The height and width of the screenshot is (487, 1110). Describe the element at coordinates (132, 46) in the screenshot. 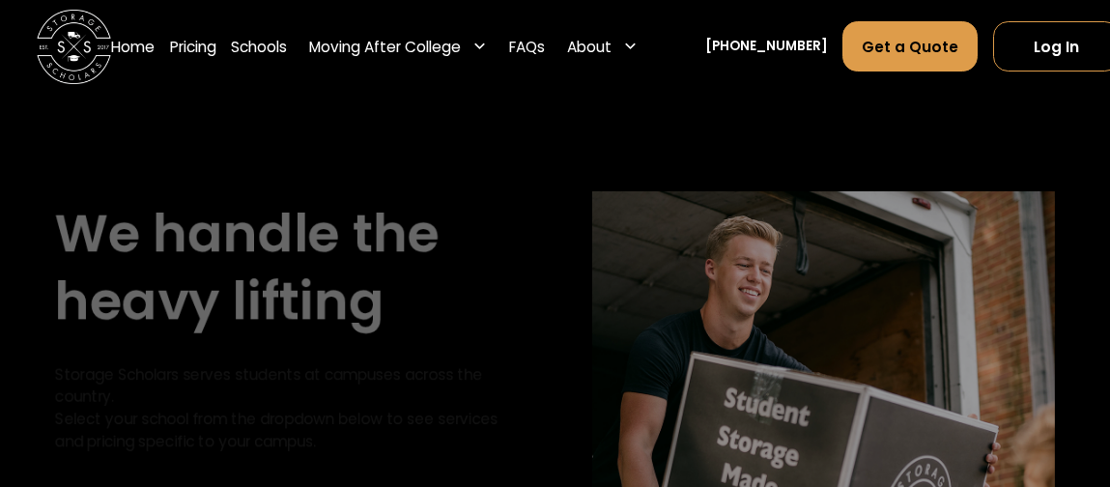

I see `a: Home` at that location.